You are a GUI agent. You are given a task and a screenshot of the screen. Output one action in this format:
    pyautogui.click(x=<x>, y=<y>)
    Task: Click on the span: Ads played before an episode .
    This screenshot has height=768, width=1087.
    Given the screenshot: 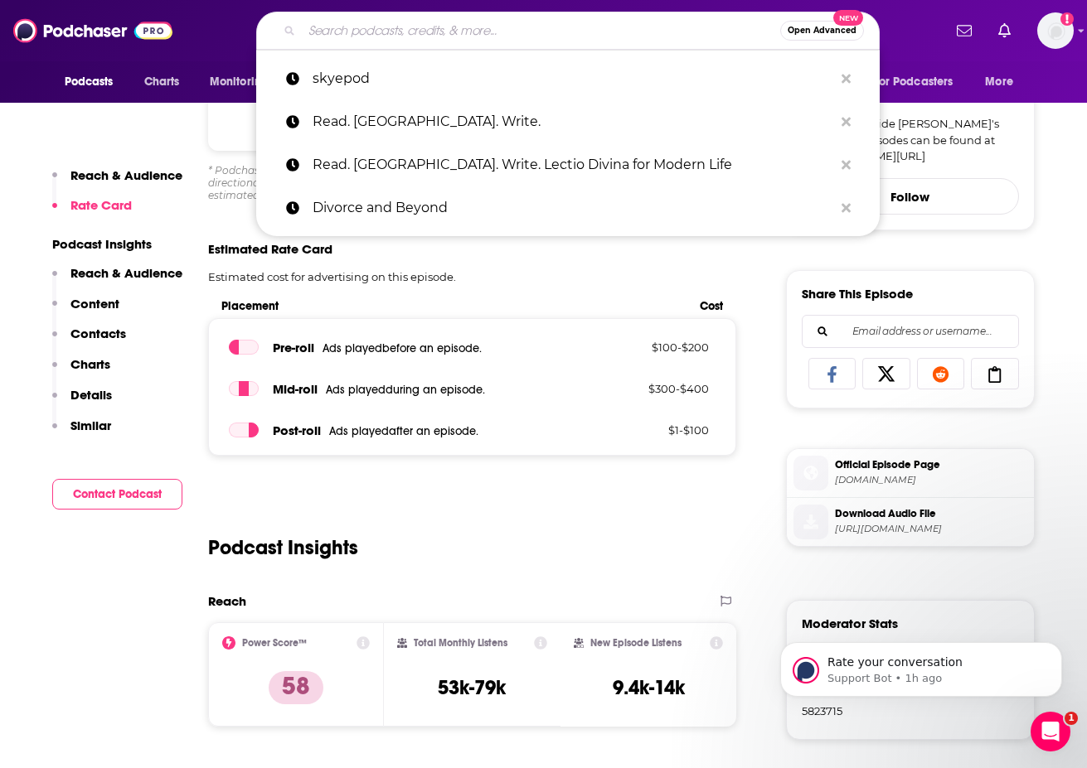 What is the action you would take?
    pyautogui.click(x=402, y=348)
    